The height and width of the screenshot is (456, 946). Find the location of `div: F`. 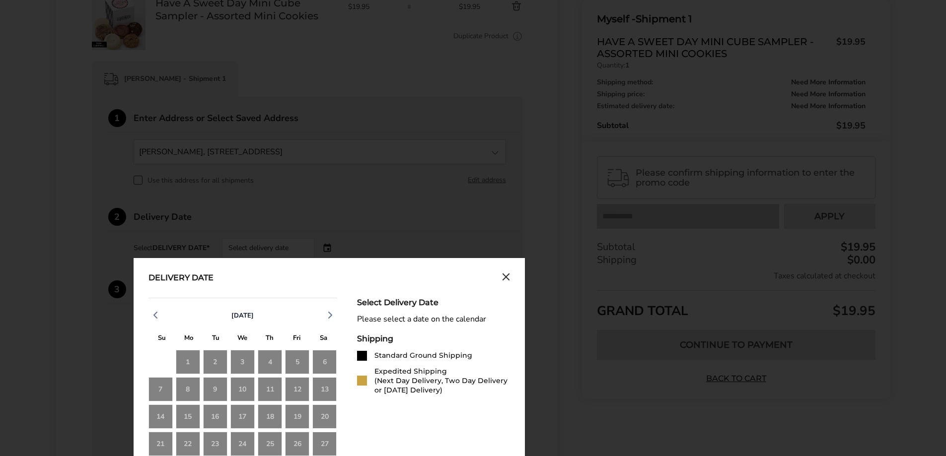

div: F is located at coordinates (296, 339).